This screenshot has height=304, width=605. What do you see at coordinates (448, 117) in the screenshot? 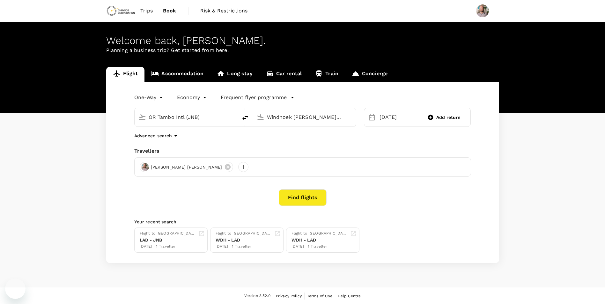
I see `span: Add return` at bounding box center [448, 117].